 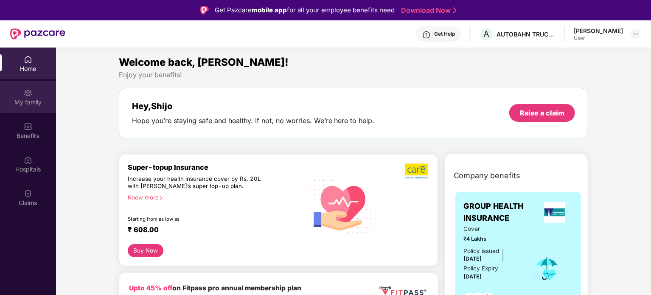 I want to click on img: insurerLogo, so click(x=555, y=212).